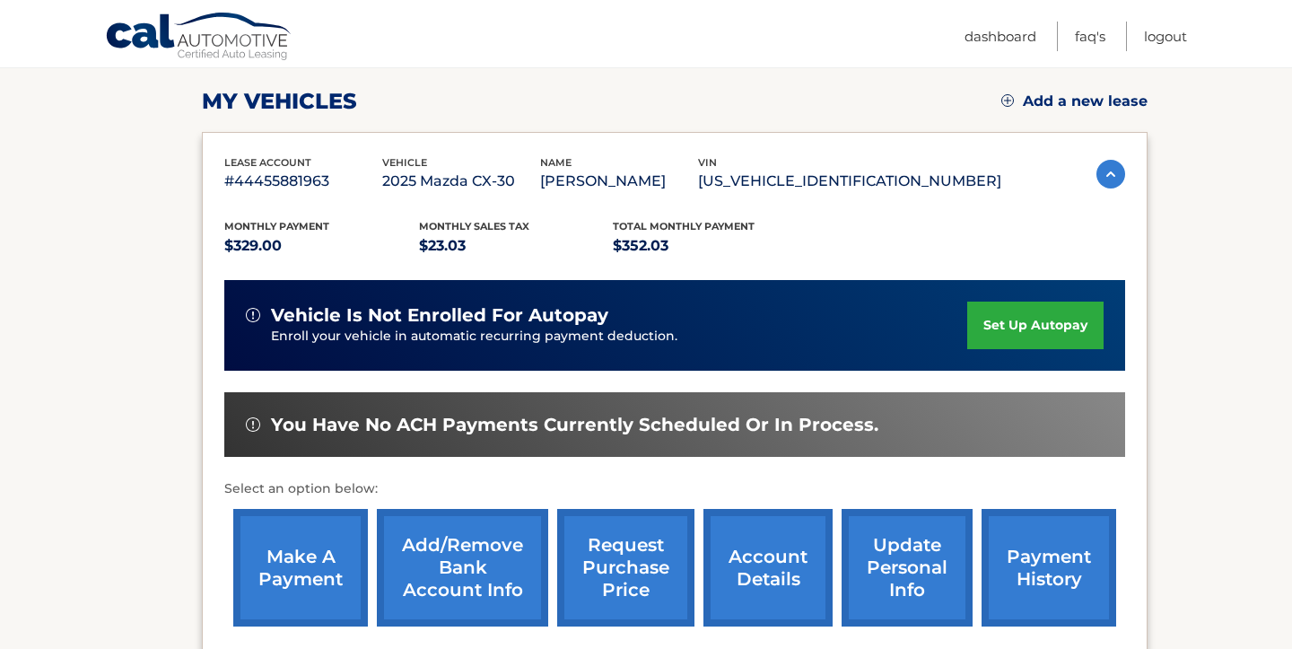 This screenshot has width=1292, height=649. Describe the element at coordinates (267, 162) in the screenshot. I see `span: lease account` at that location.